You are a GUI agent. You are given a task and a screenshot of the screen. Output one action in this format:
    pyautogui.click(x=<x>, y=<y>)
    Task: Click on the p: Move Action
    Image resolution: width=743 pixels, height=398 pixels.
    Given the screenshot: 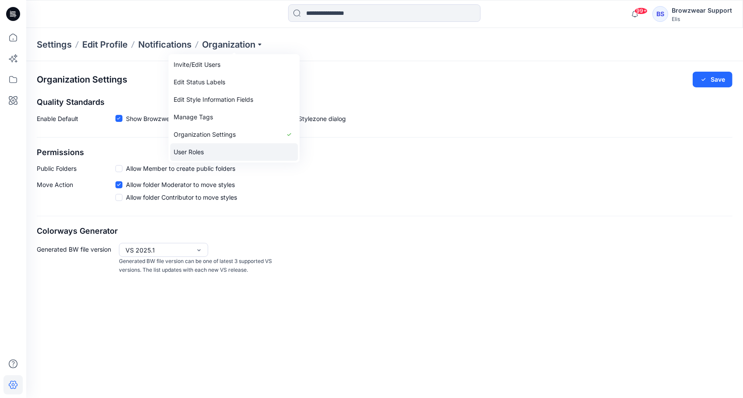 What is the action you would take?
    pyautogui.click(x=76, y=193)
    